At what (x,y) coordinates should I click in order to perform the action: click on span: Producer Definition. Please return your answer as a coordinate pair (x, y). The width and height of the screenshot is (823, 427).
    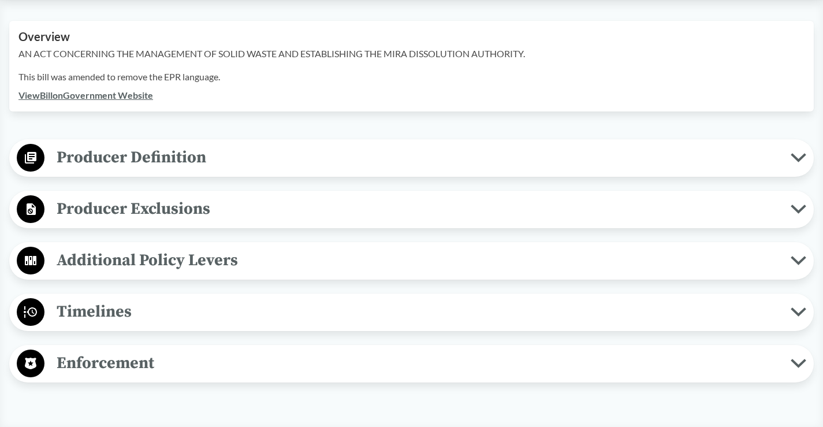
    Looking at the image, I should click on (418, 157).